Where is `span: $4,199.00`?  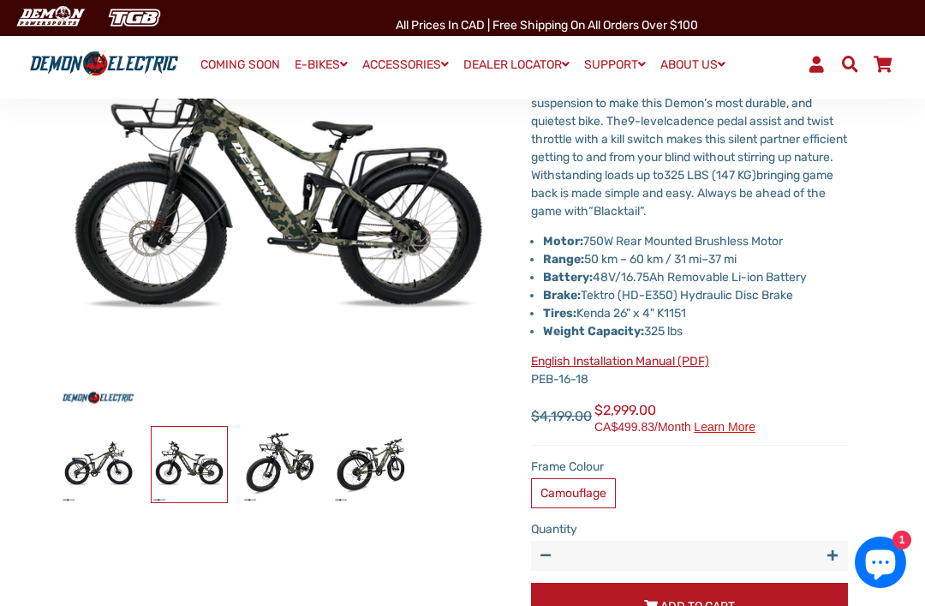 span: $4,199.00 is located at coordinates (561, 416).